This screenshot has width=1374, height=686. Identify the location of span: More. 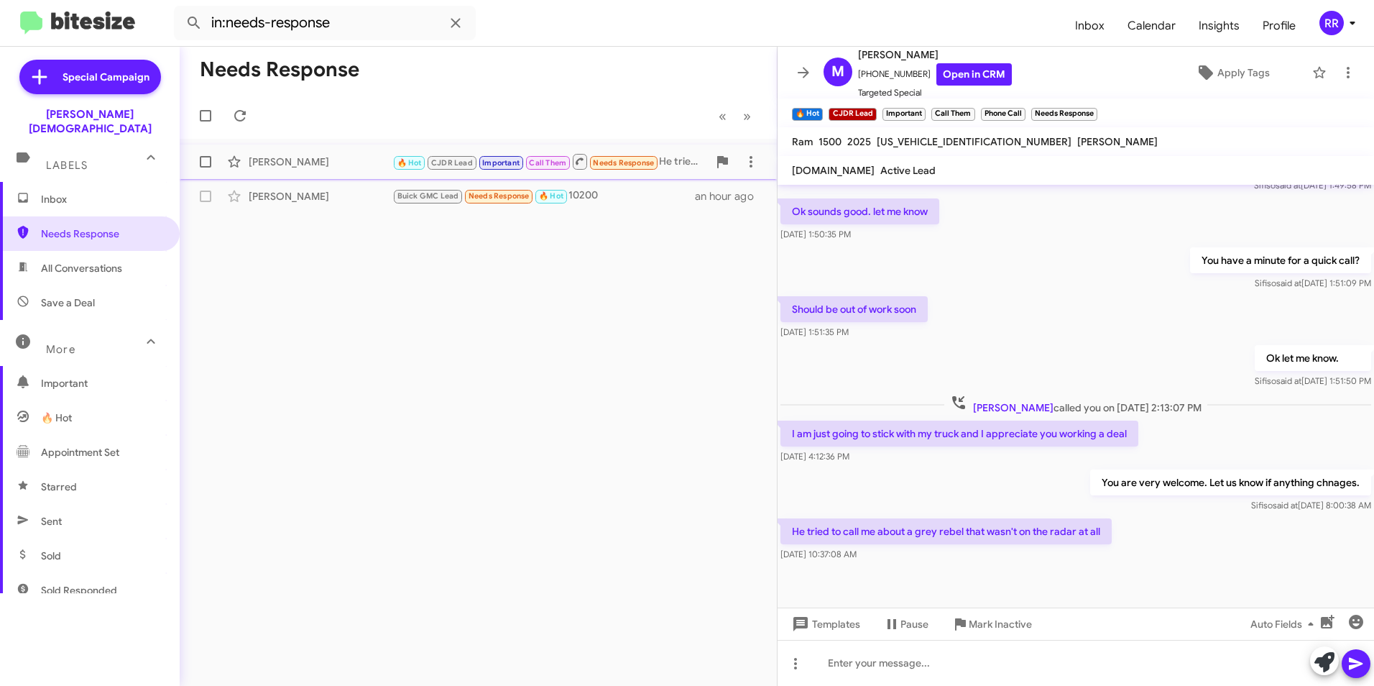
(60, 349).